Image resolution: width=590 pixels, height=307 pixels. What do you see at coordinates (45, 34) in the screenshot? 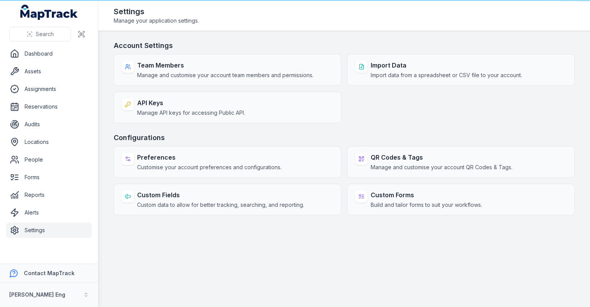
I see `span: Search` at bounding box center [45, 34].